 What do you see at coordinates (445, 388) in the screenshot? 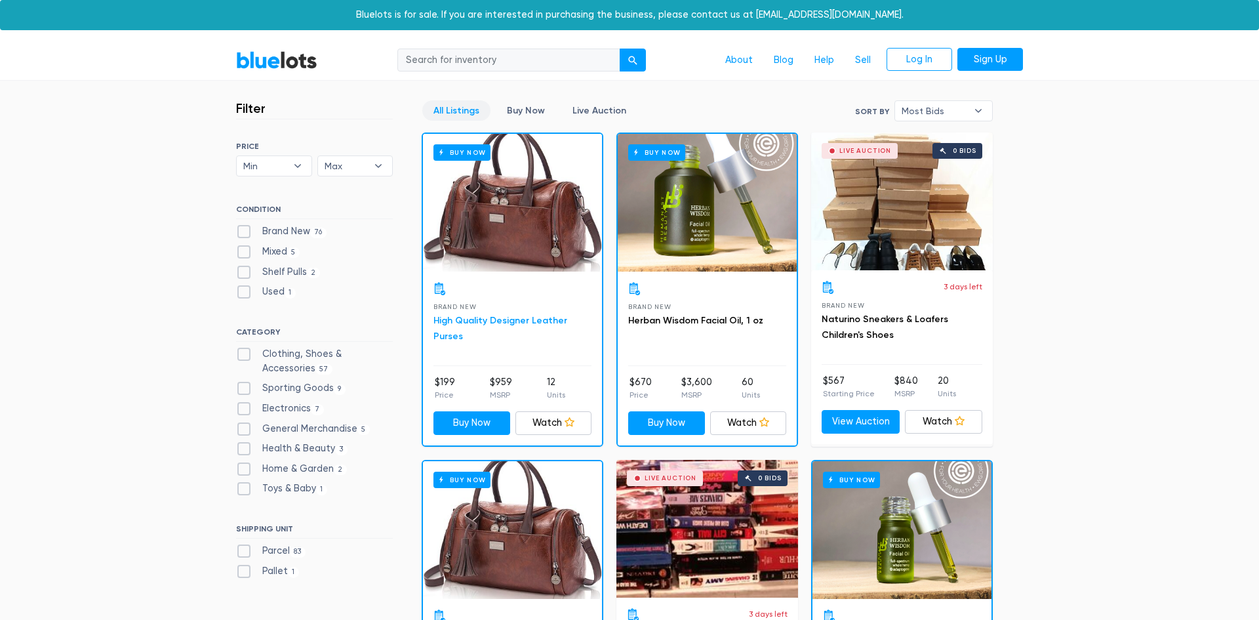
I see `li: $199` at bounding box center [445, 388].